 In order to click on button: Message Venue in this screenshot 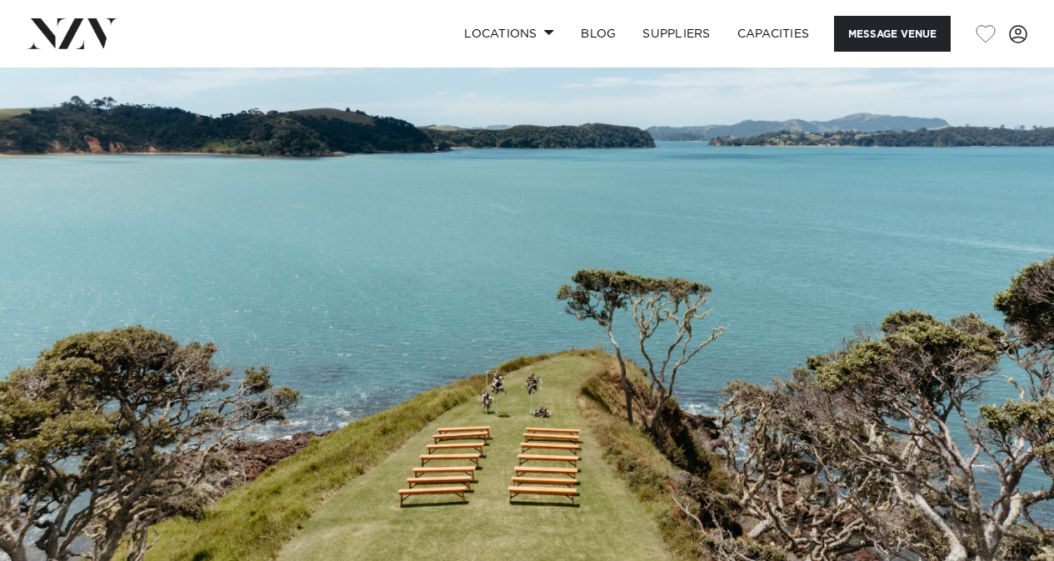, I will do `click(893, 33)`.